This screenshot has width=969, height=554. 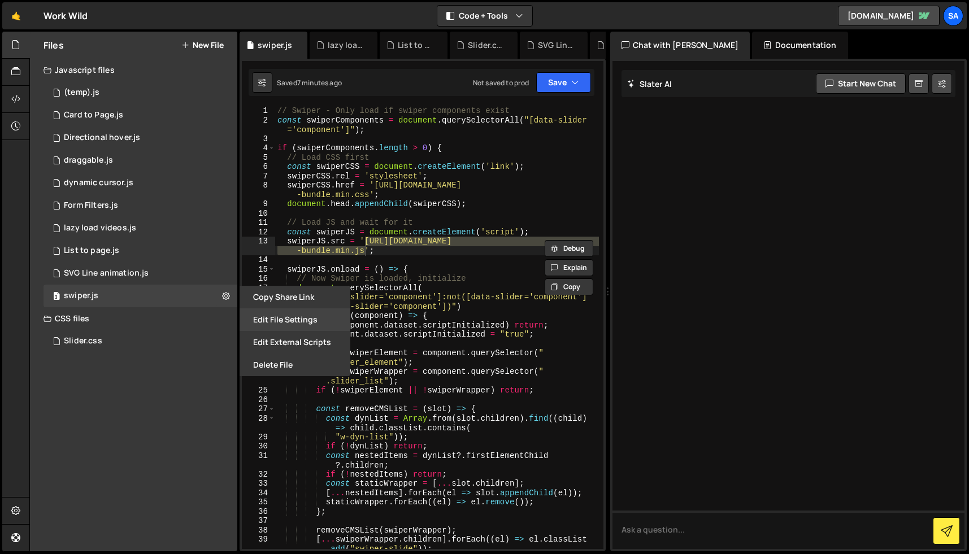 I want to click on div: Sa, so click(x=953, y=16).